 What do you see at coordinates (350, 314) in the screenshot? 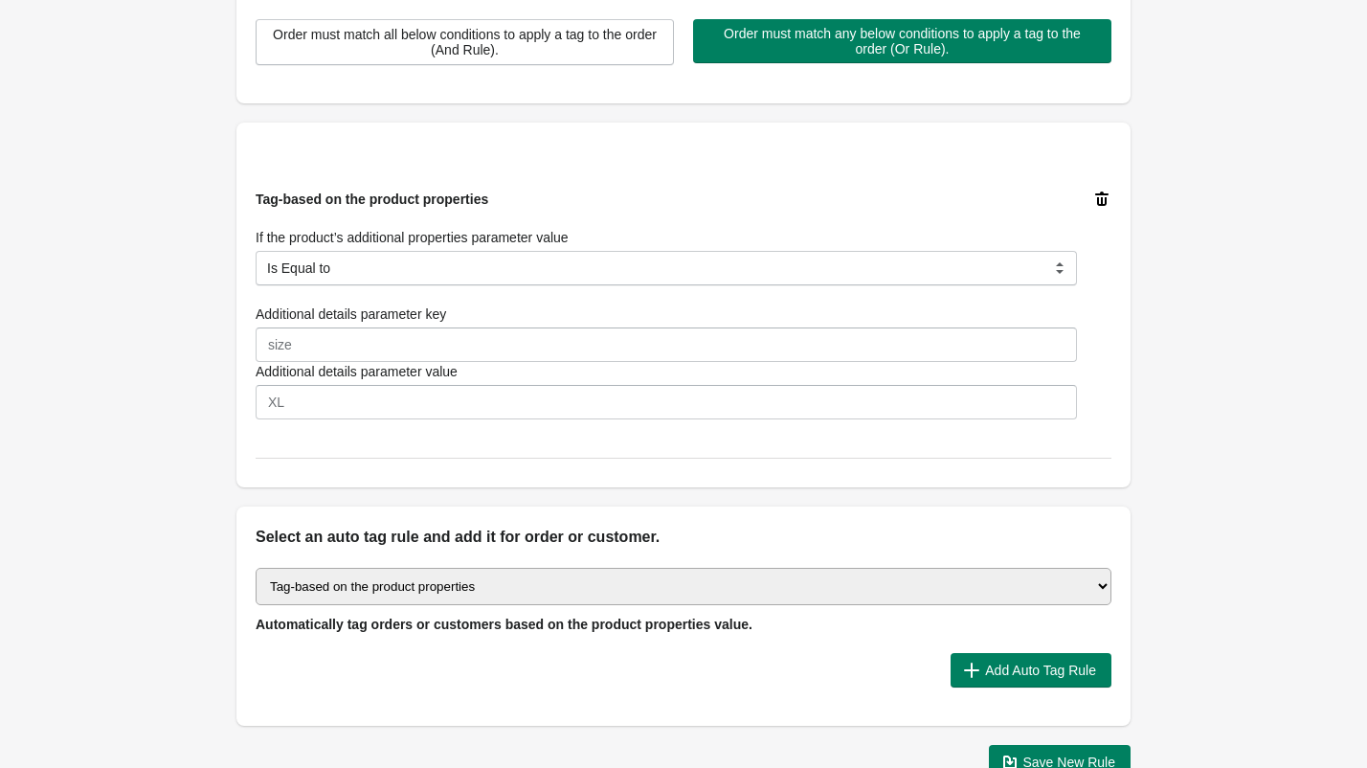
I see `label: Additional details parameter key` at bounding box center [350, 314].